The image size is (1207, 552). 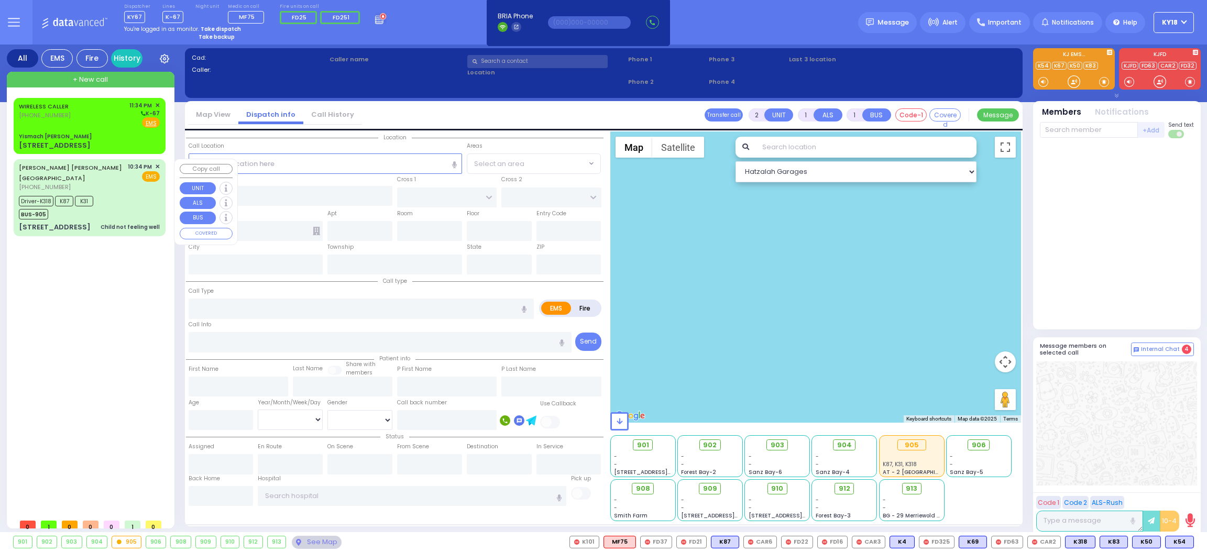 What do you see at coordinates (581, 479) in the screenshot?
I see `label: Pick up` at bounding box center [581, 479].